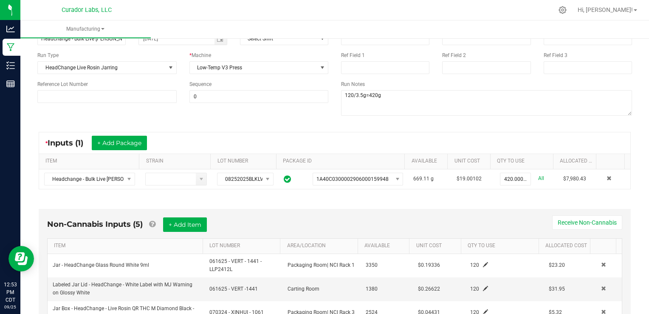  What do you see at coordinates (372, 265) in the screenshot?
I see `span: 3350` at bounding box center [372, 265].